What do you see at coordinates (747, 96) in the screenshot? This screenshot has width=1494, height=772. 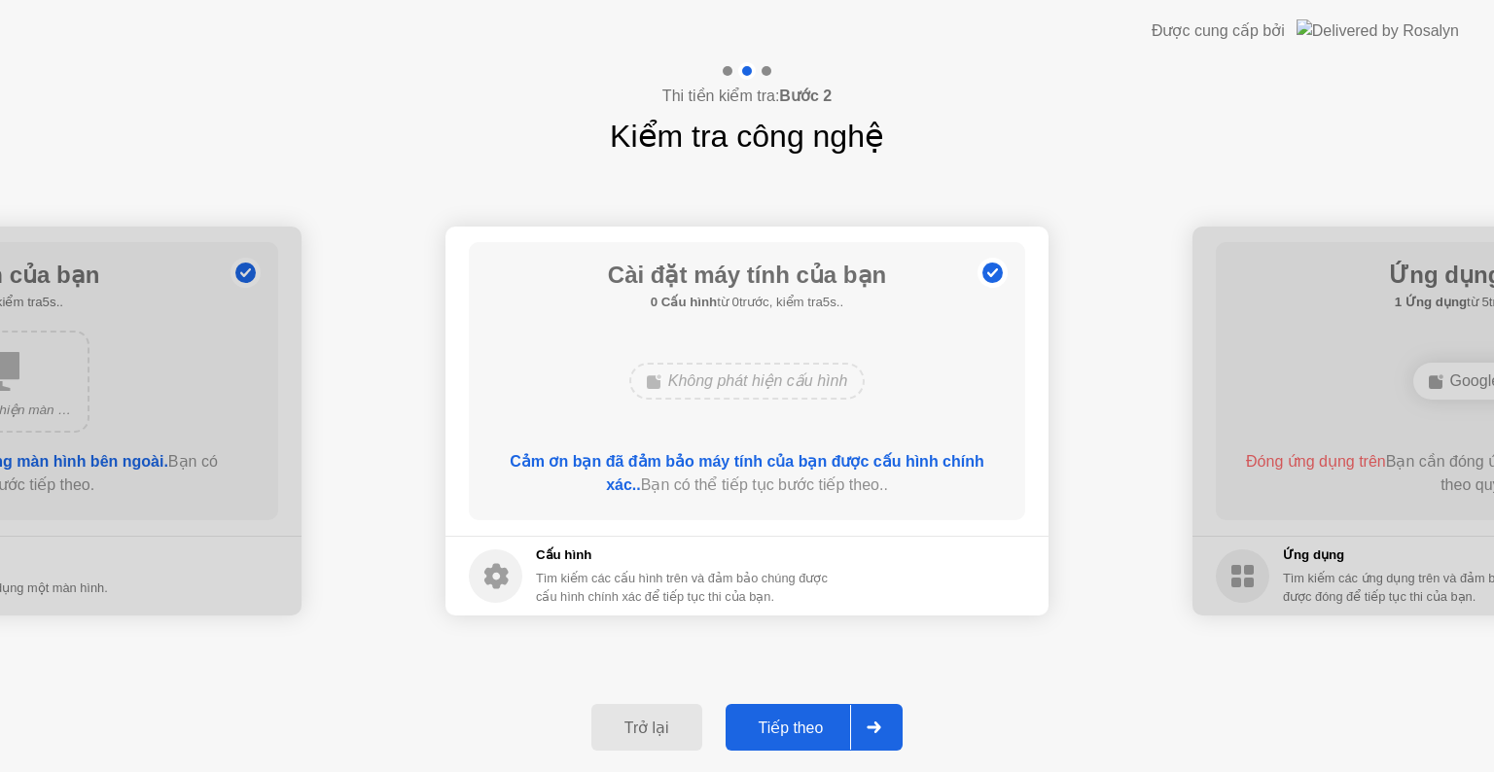 I see `h4: Thi tiền kiểm tra:` at bounding box center [747, 96].